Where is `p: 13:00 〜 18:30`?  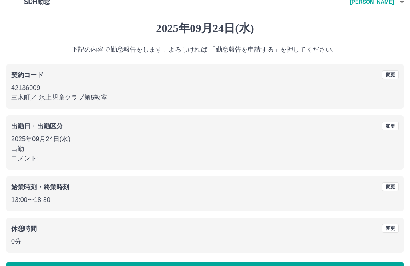 p: 13:00 〜 18:30 is located at coordinates (205, 200).